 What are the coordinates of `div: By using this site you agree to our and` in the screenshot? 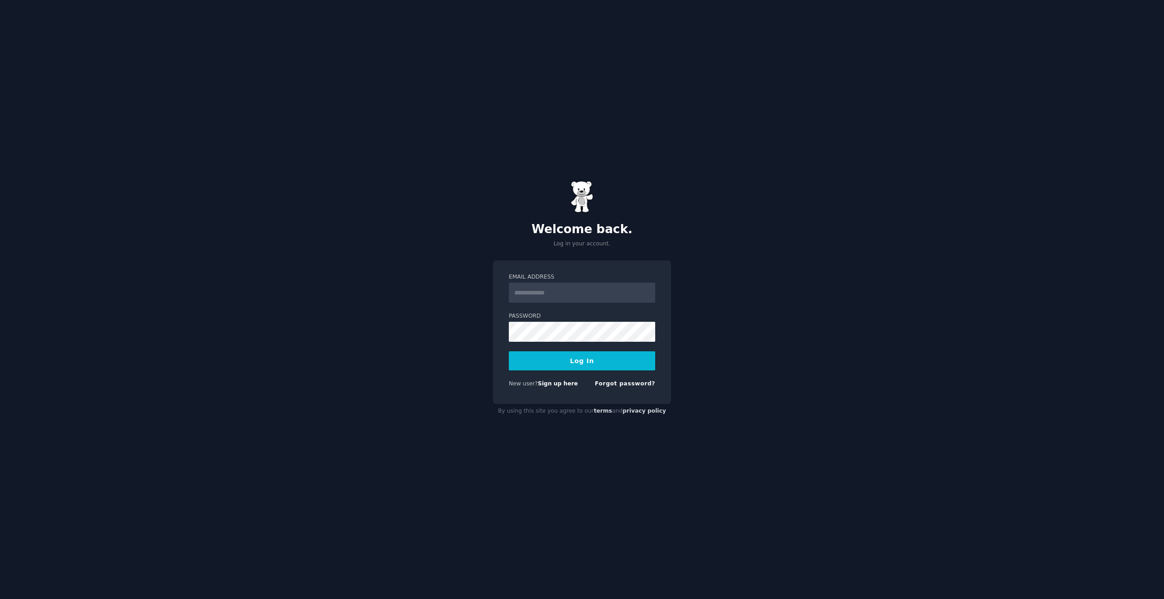 It's located at (582, 411).